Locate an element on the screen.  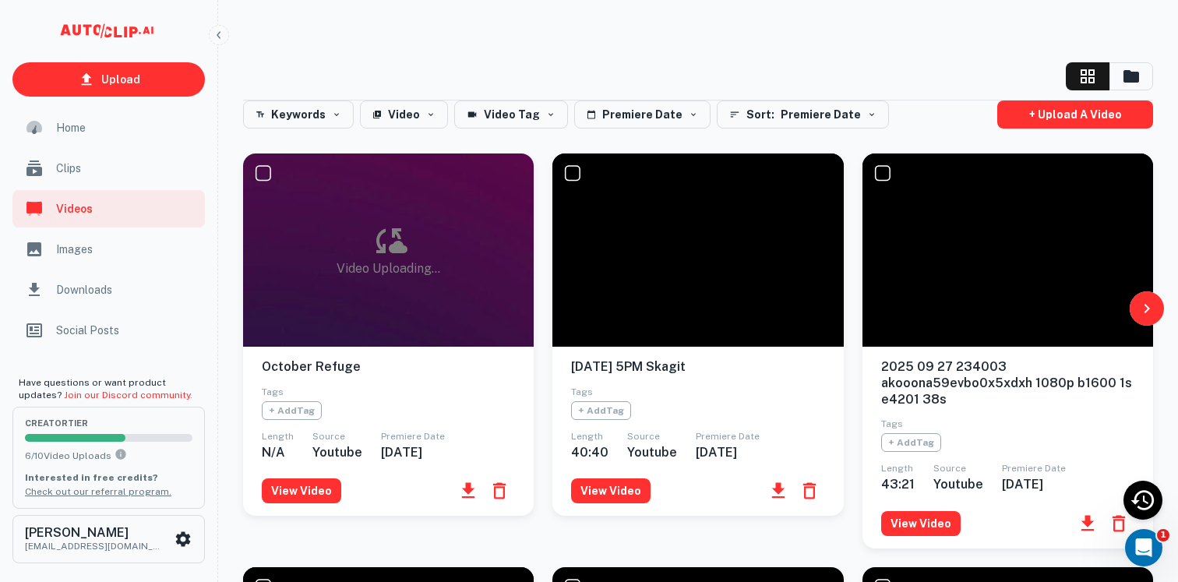
span: Social Posts is located at coordinates (125, 330).